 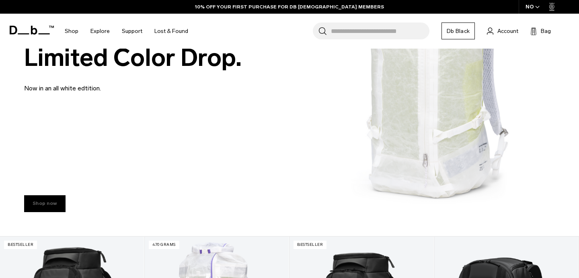 I want to click on a: Shop now, so click(x=45, y=204).